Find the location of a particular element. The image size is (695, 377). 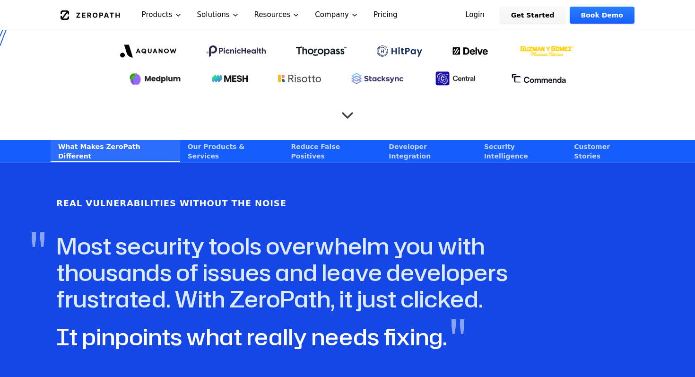

img: GYG is located at coordinates (547, 51).